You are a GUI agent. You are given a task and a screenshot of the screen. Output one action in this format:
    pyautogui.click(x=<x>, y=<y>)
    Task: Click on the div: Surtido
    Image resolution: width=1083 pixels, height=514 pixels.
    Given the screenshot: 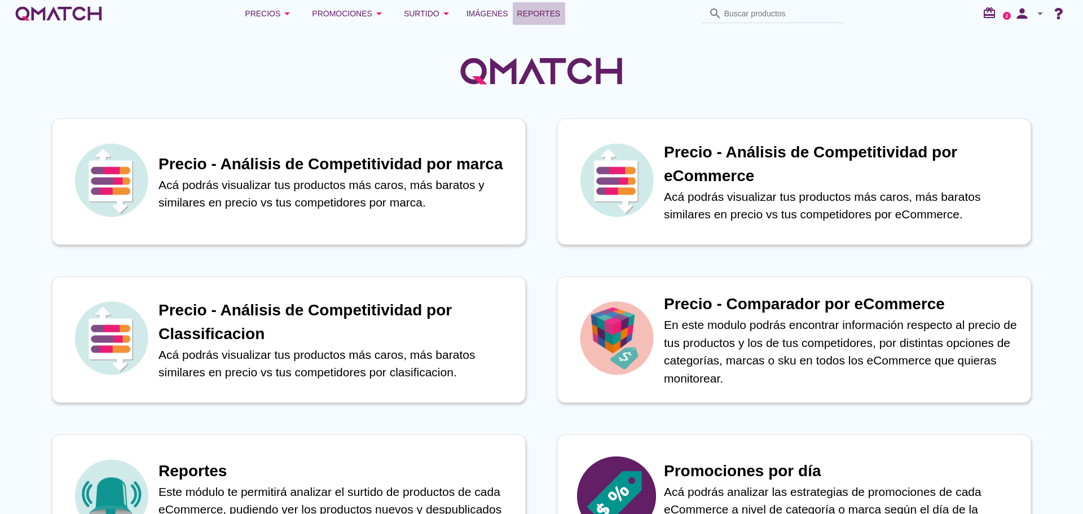 What is the action you would take?
    pyautogui.click(x=428, y=14)
    